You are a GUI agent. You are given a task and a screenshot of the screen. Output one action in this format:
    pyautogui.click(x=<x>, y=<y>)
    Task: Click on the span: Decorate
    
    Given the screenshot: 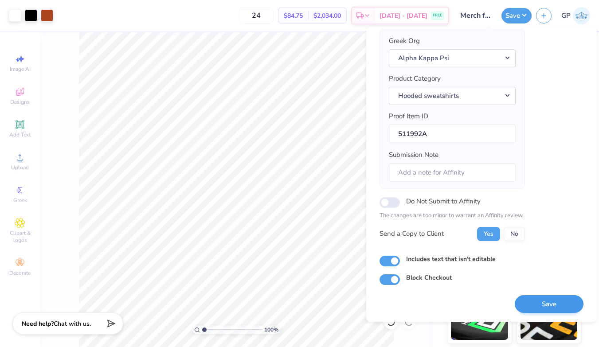 What is the action you would take?
    pyautogui.click(x=20, y=273)
    